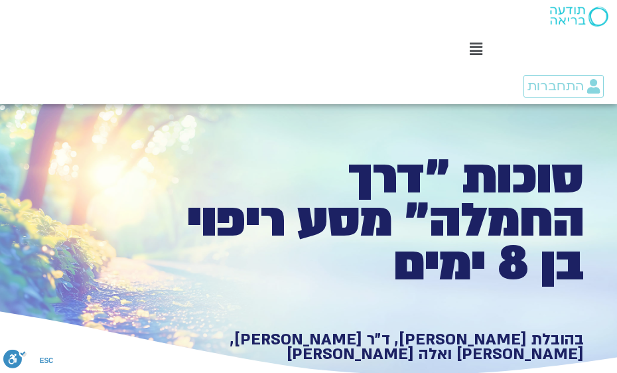 The width and height of the screenshot is (617, 373). What do you see at coordinates (556, 86) in the screenshot?
I see `span: התחברות` at bounding box center [556, 86].